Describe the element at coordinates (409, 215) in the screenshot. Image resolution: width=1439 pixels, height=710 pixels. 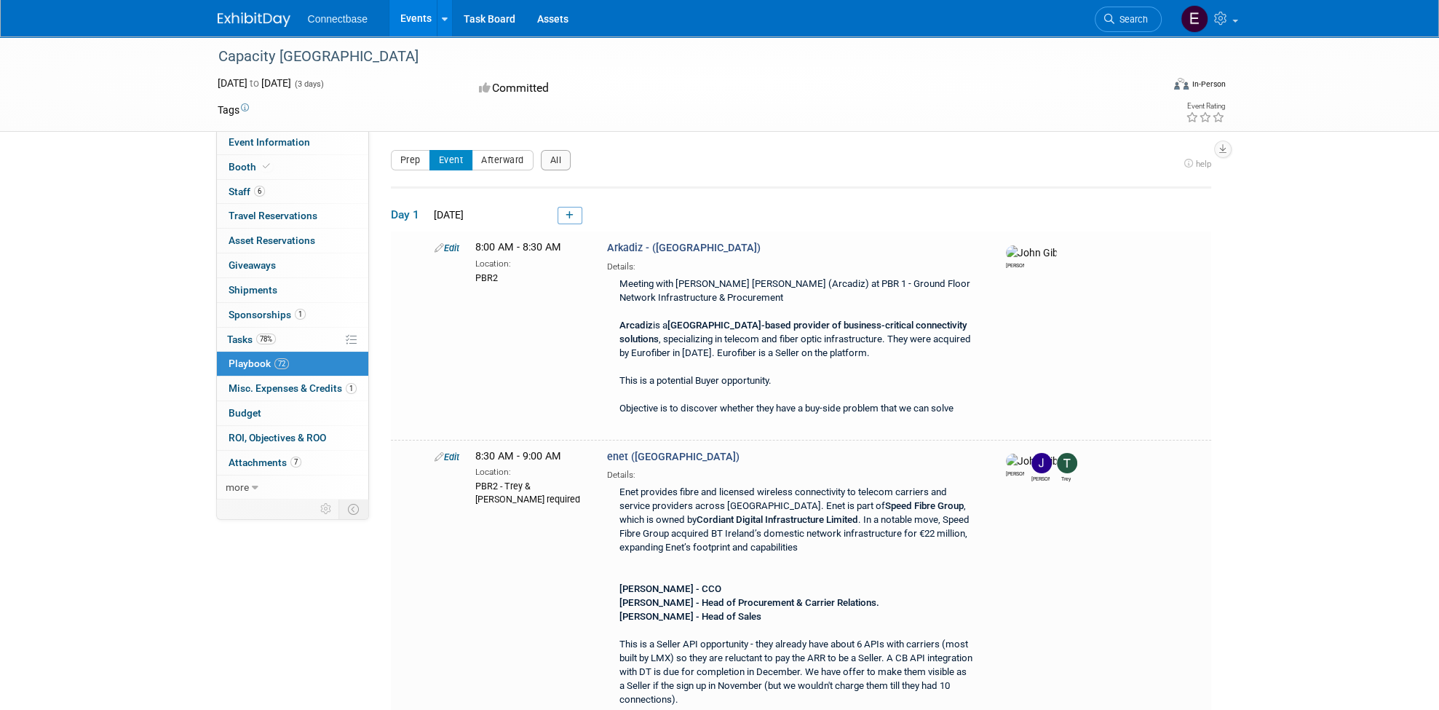
I see `span: Day 1` at that location.